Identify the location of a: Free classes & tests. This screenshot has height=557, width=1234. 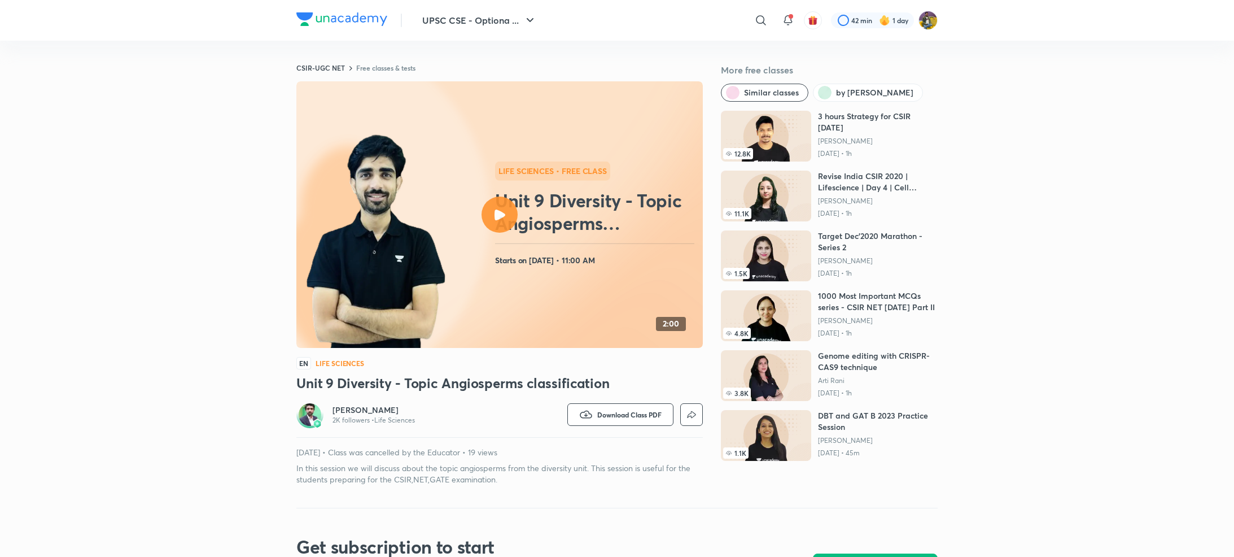
(386, 68).